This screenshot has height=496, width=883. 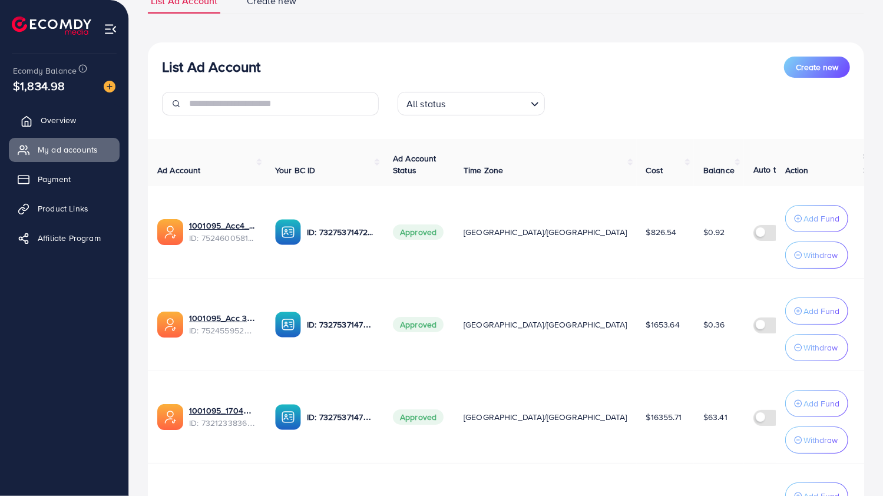 I want to click on span: Product Links, so click(x=63, y=209).